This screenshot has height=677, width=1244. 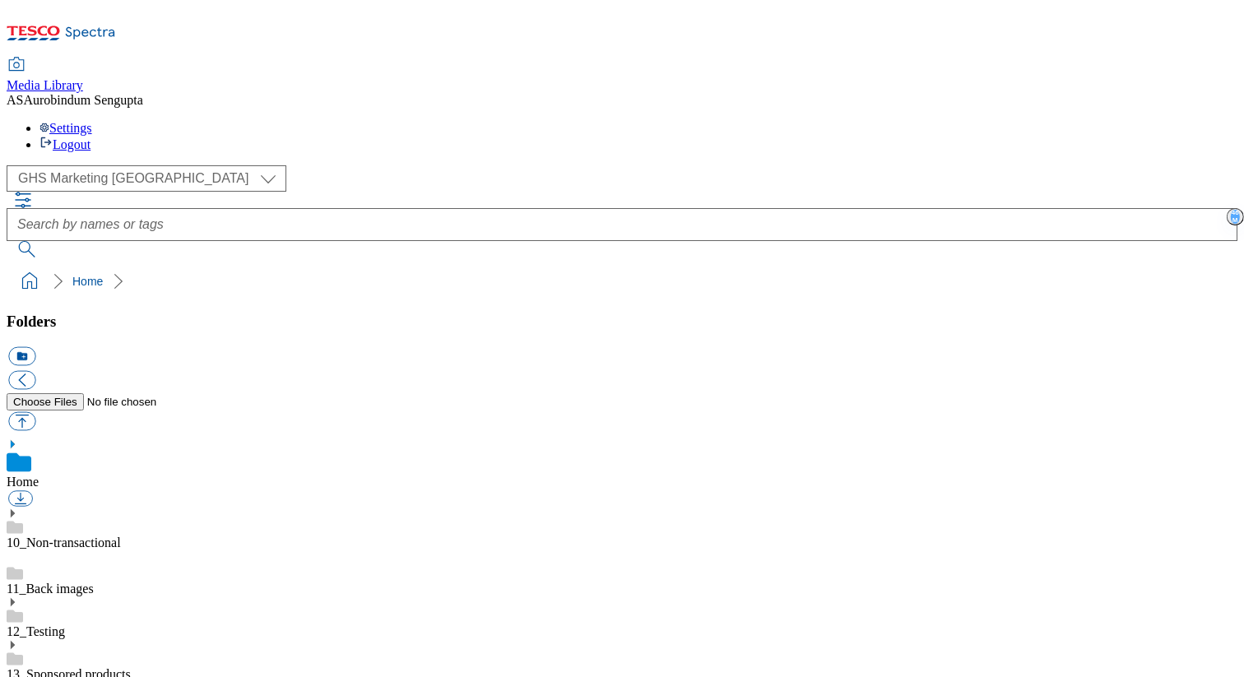 What do you see at coordinates (65, 144) in the screenshot?
I see `a: Logout` at bounding box center [65, 144].